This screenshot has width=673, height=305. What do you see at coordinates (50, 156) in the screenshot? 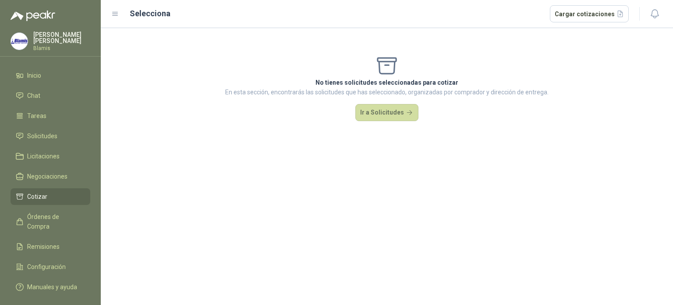
I see `a: Licitaciones` at bounding box center [50, 156].